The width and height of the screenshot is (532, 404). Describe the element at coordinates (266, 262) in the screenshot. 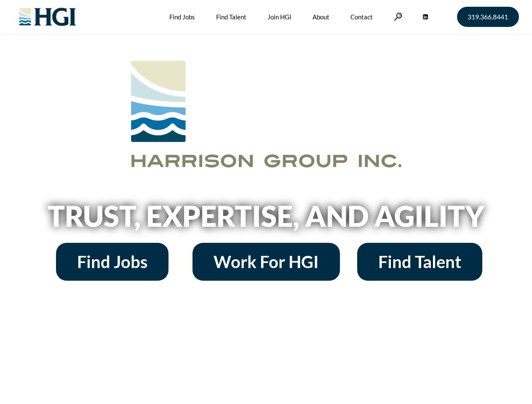

I see `a: Work For HGI` at that location.